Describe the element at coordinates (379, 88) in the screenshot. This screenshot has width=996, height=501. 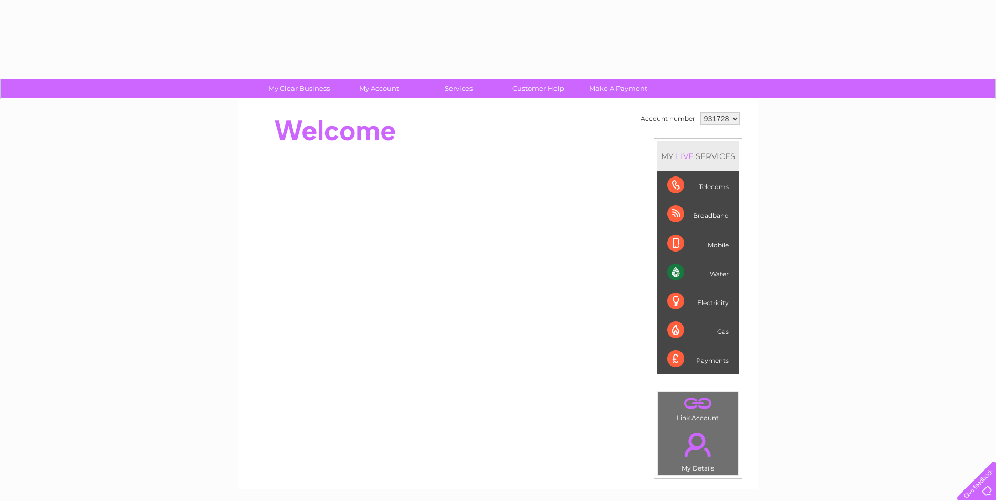
I see `a: My Account` at that location.